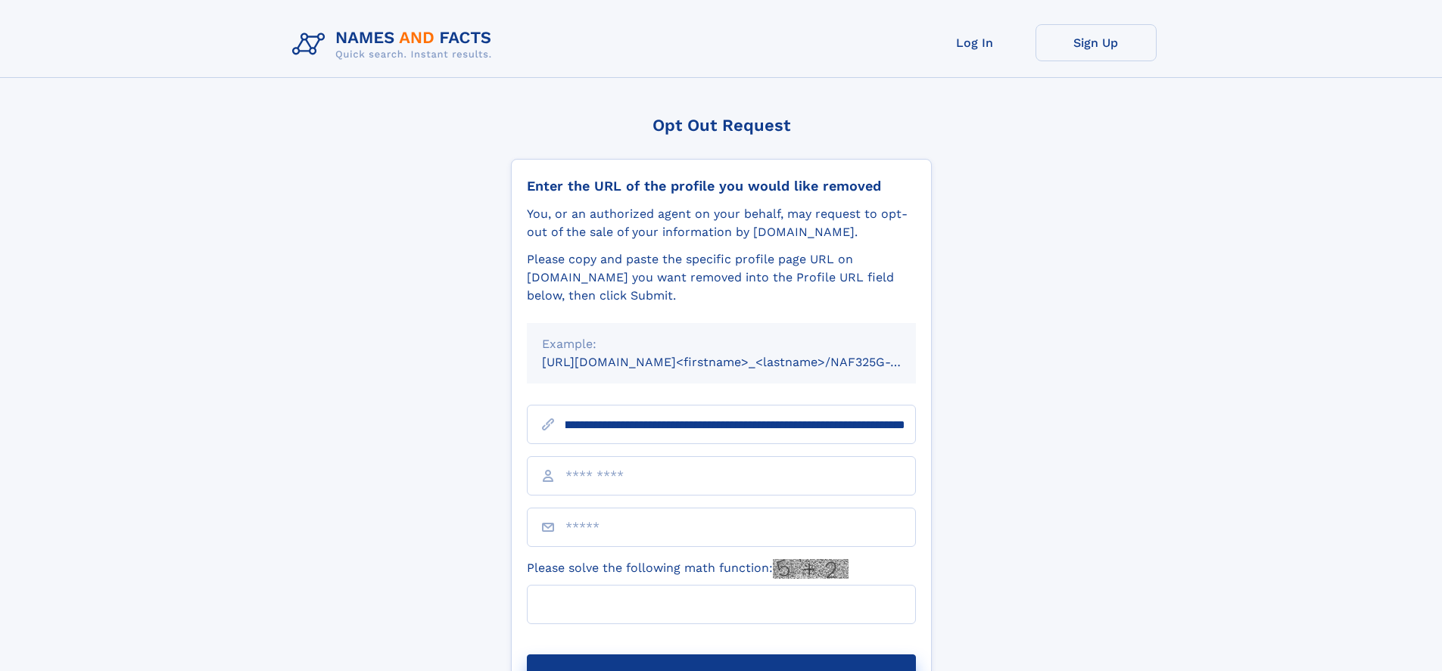  What do you see at coordinates (395, 45) in the screenshot?
I see `img: Logo Names and Facts` at bounding box center [395, 45].